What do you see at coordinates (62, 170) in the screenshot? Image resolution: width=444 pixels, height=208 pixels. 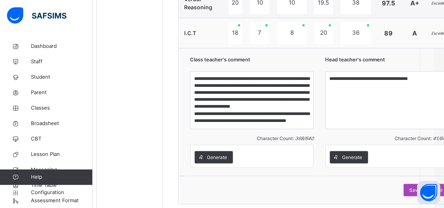 I see `span: Messaging` at bounding box center [62, 170].